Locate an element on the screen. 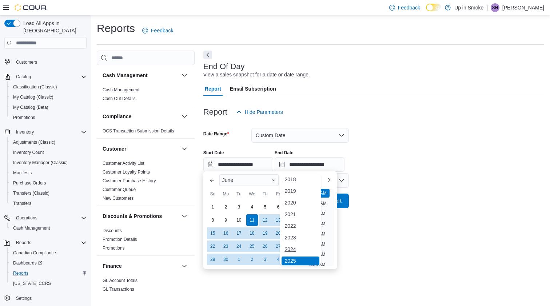  a: Classification (Classic) is located at coordinates (35, 87).